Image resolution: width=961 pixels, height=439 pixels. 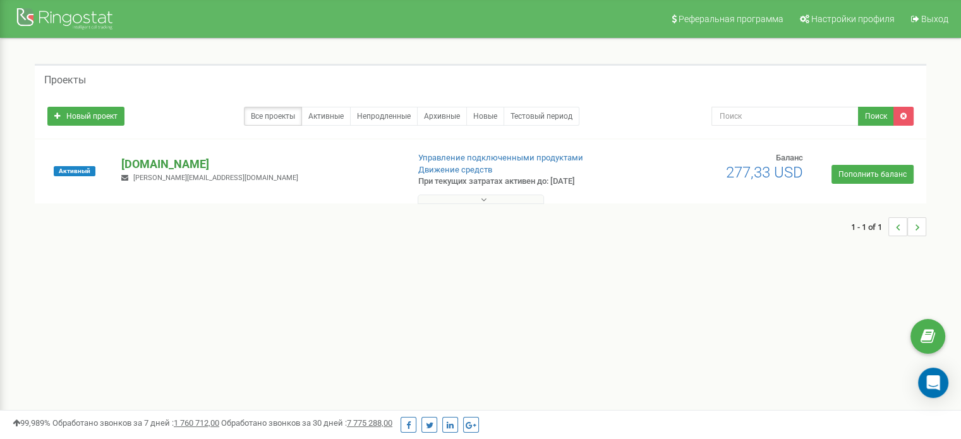 What do you see at coordinates (873, 174) in the screenshot?
I see `a: Пополнить баланс` at bounding box center [873, 174].